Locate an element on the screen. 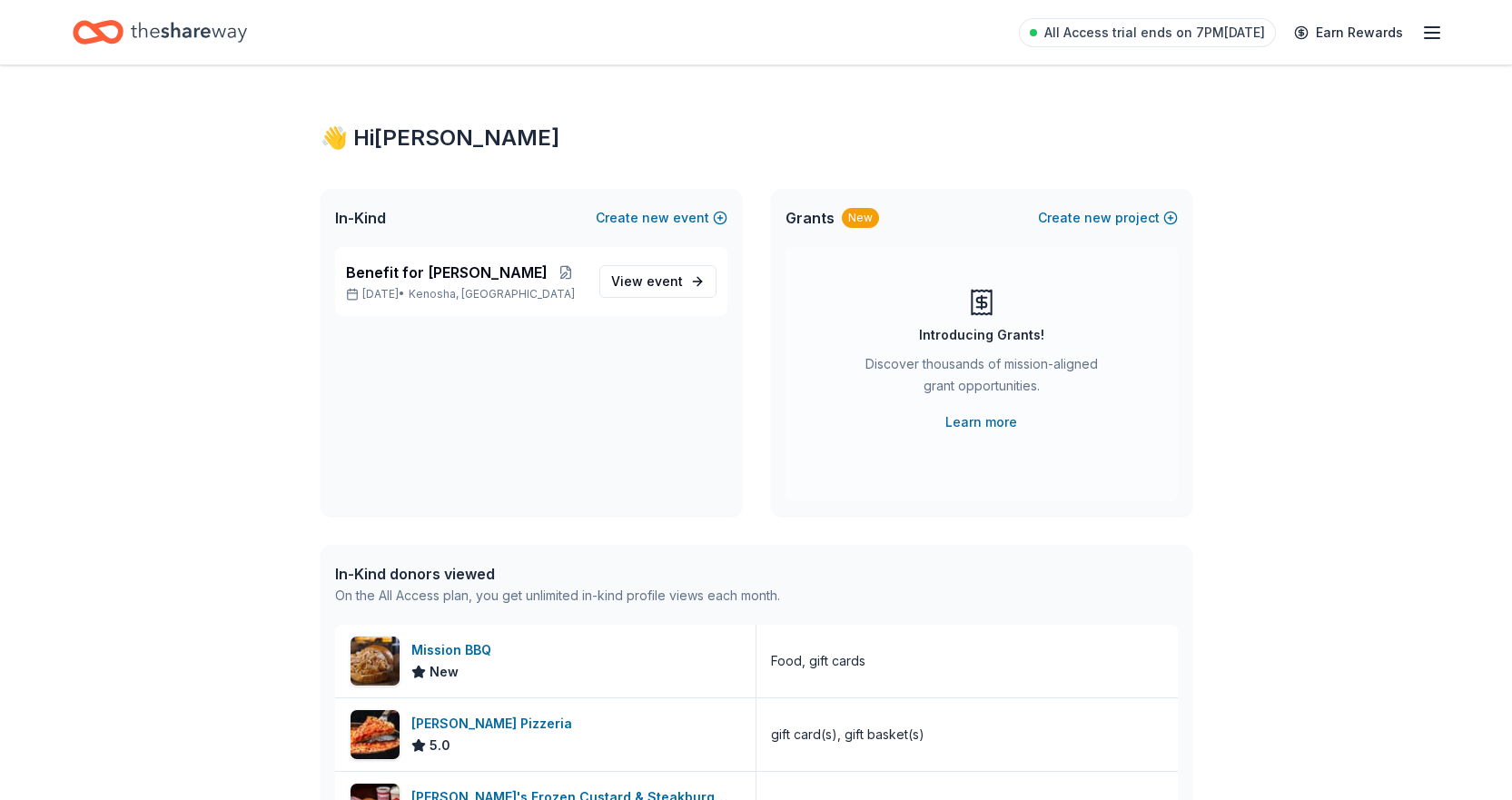 The image size is (1512, 800). a: Earn Rewards is located at coordinates (1349, 32).